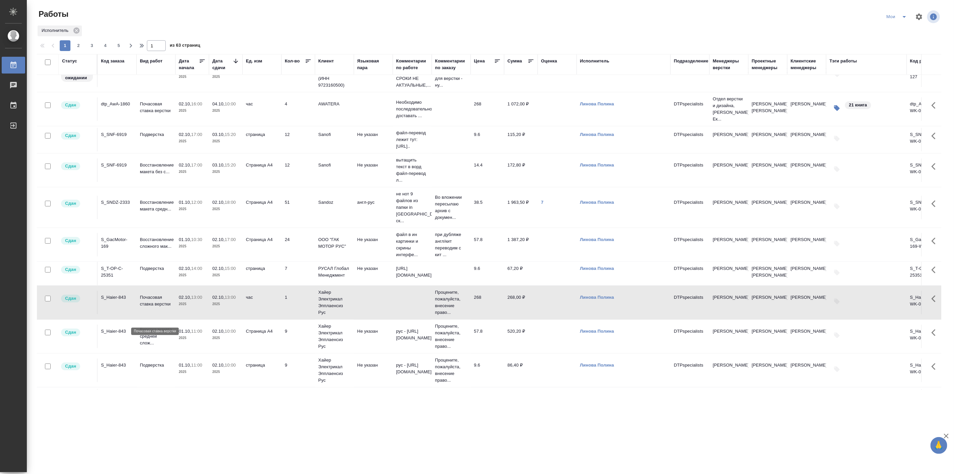  What do you see at coordinates (326, 61) in the screenshot?
I see `div: Клиент` at bounding box center [326, 61].